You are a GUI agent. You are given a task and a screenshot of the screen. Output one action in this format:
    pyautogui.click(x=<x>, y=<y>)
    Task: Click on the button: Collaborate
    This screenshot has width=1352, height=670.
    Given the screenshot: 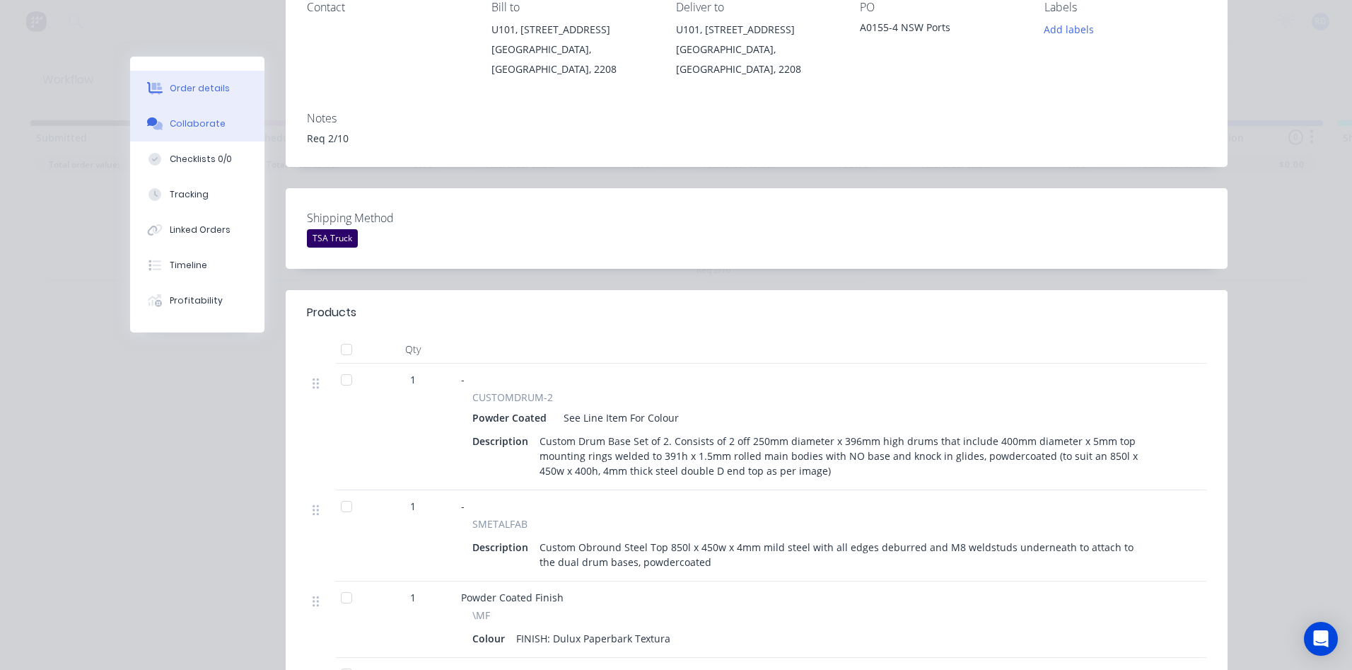 What is the action you would take?
    pyautogui.click(x=197, y=124)
    